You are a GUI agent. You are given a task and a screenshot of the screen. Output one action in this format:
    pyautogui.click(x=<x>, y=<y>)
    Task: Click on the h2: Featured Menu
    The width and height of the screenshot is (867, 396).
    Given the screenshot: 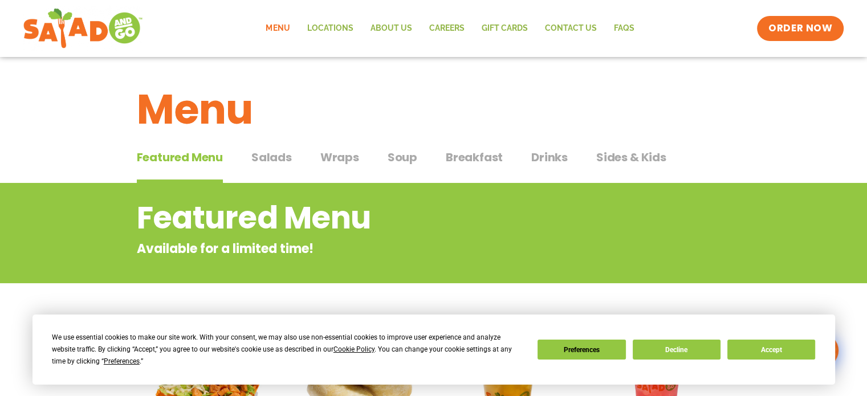 What is the action you would take?
    pyautogui.click(x=388, y=218)
    